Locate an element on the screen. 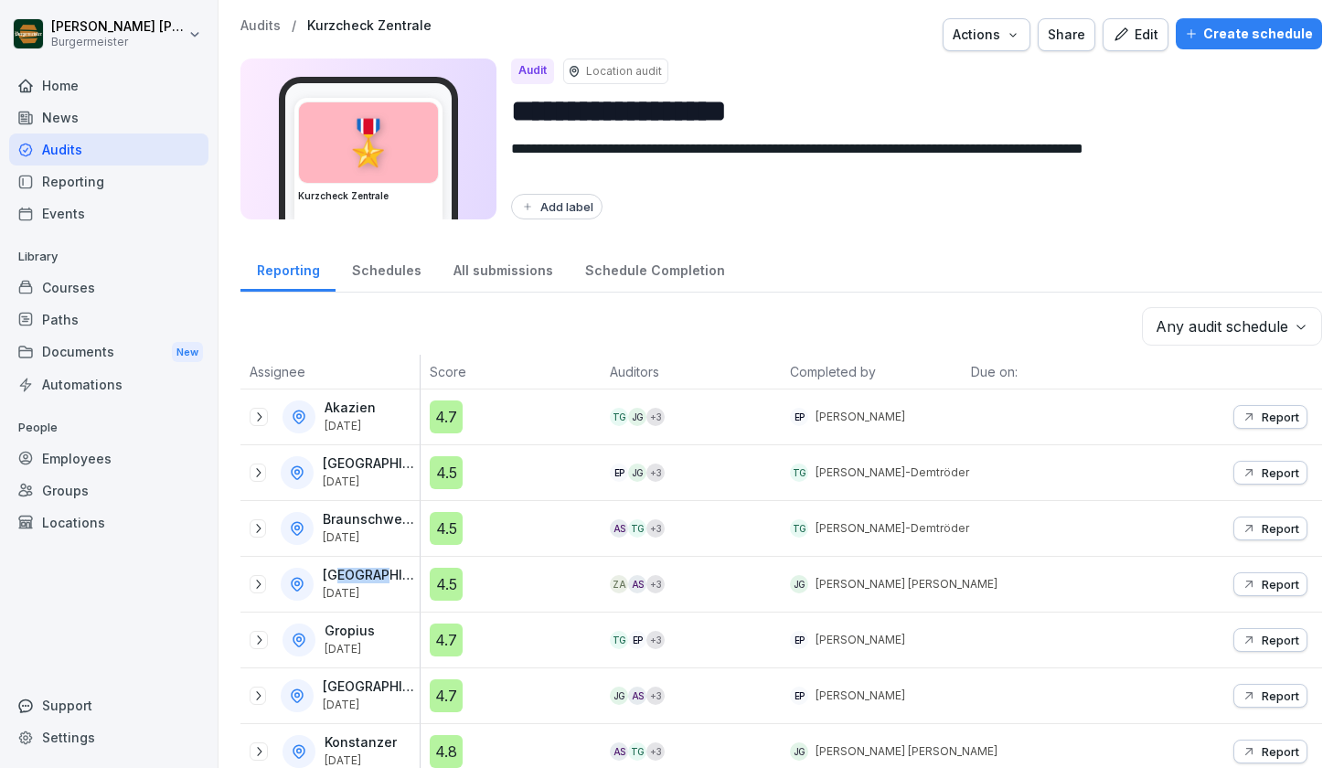 This screenshot has width=1344, height=768. div: Home is located at coordinates (109, 85).